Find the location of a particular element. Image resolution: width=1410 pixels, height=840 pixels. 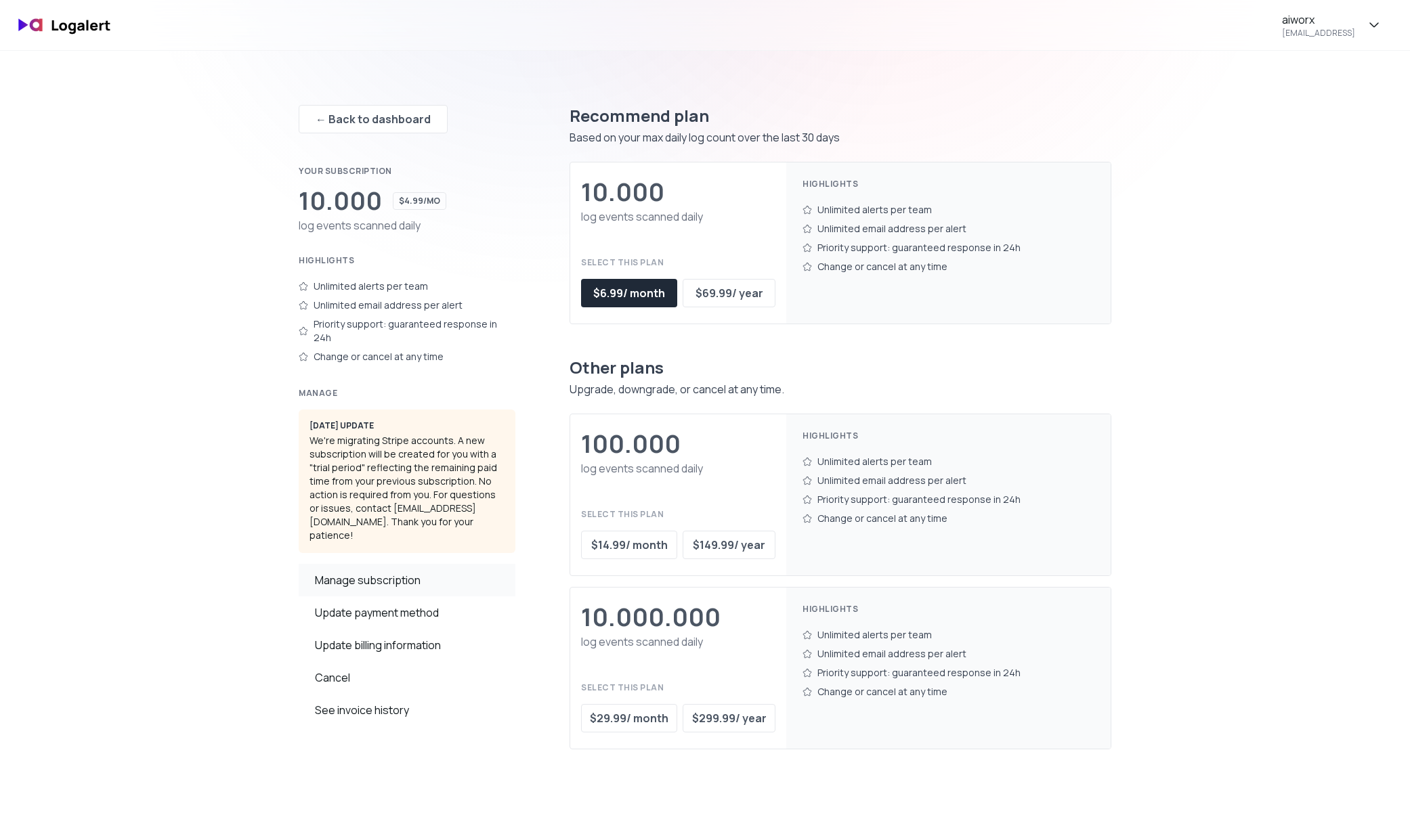

div: Manage is located at coordinates (407, 393).